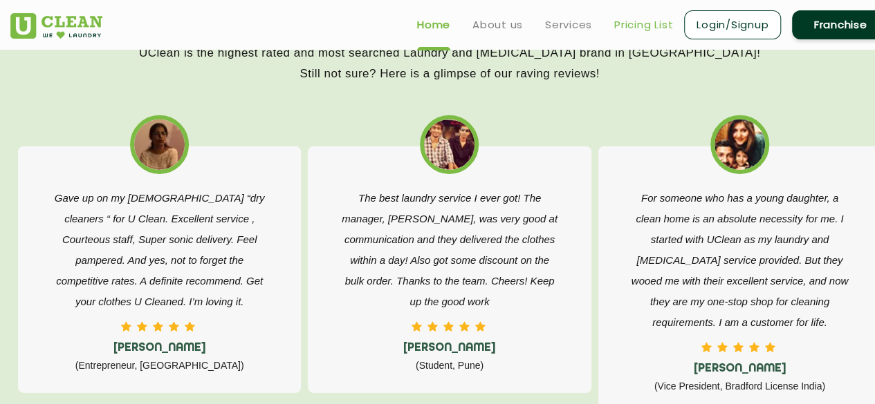 The image size is (875, 404). I want to click on img: best dry cleaning near me, so click(449, 144).